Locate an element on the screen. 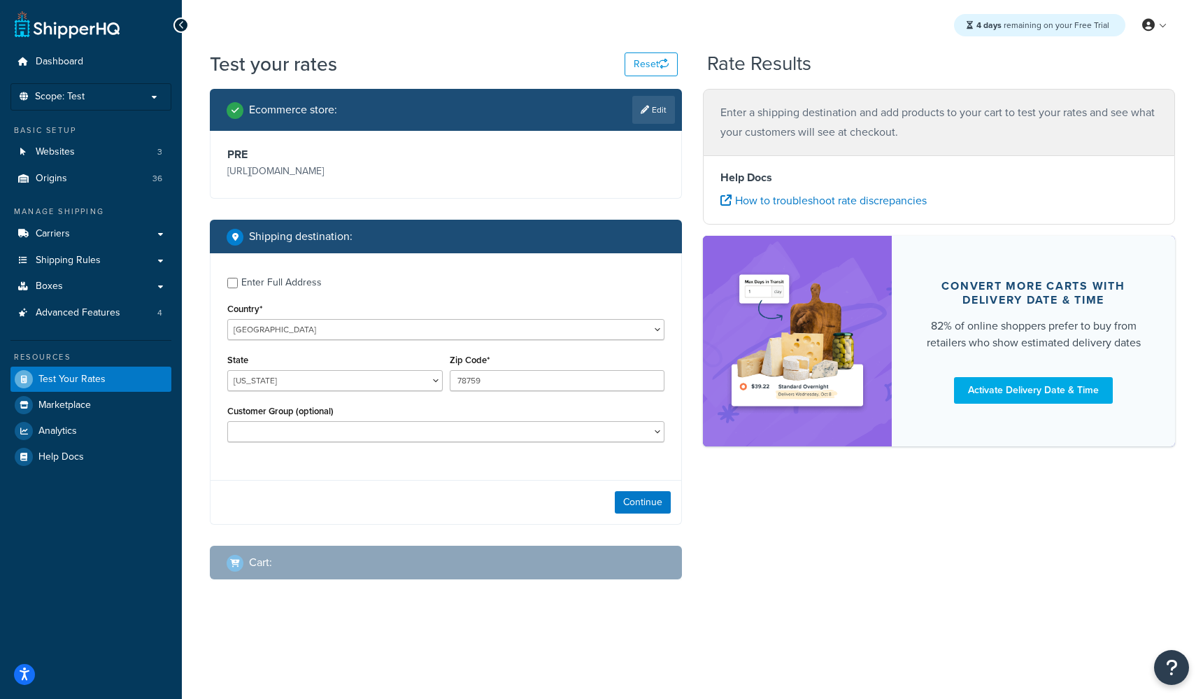 The width and height of the screenshot is (1203, 699). div: Manage Shipping is located at coordinates (91, 211).